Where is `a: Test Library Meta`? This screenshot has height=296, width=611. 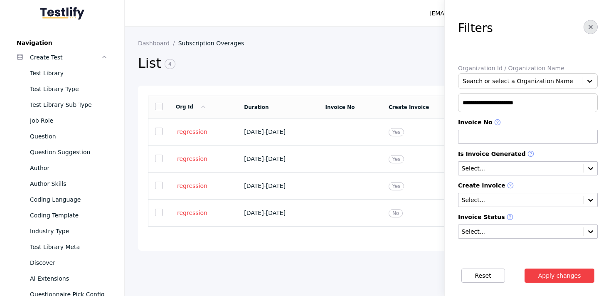
a: Test Library Meta is located at coordinates (62, 247).